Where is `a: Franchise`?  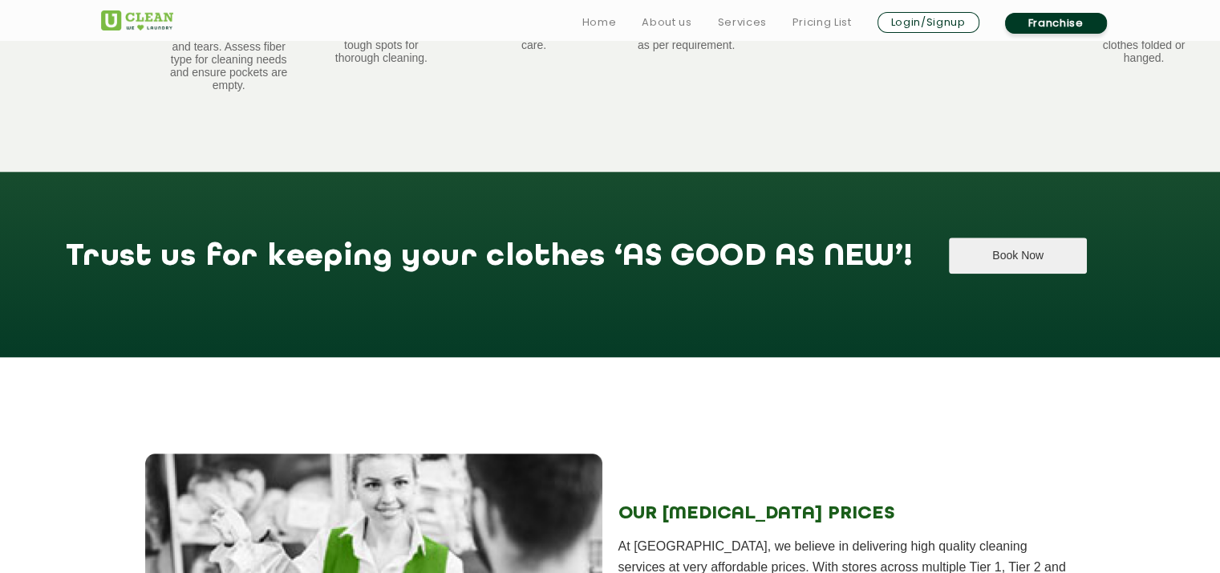
a: Franchise is located at coordinates (1055, 23).